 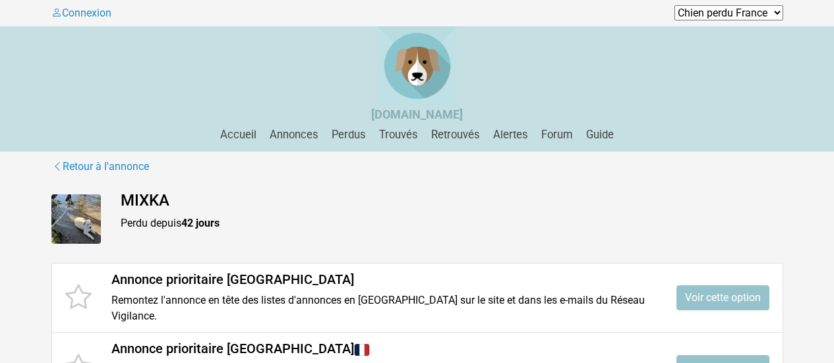 I want to click on a: Trouvés, so click(x=398, y=134).